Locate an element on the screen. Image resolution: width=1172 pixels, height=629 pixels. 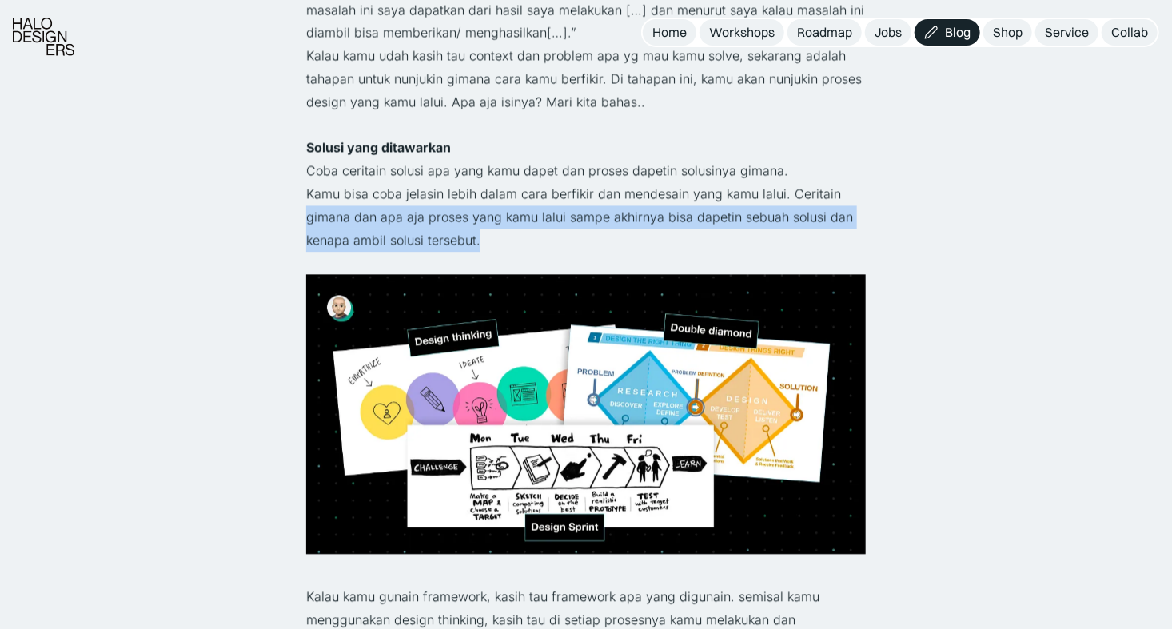
strong: Solusi yang ditawarkan is located at coordinates (378, 147).